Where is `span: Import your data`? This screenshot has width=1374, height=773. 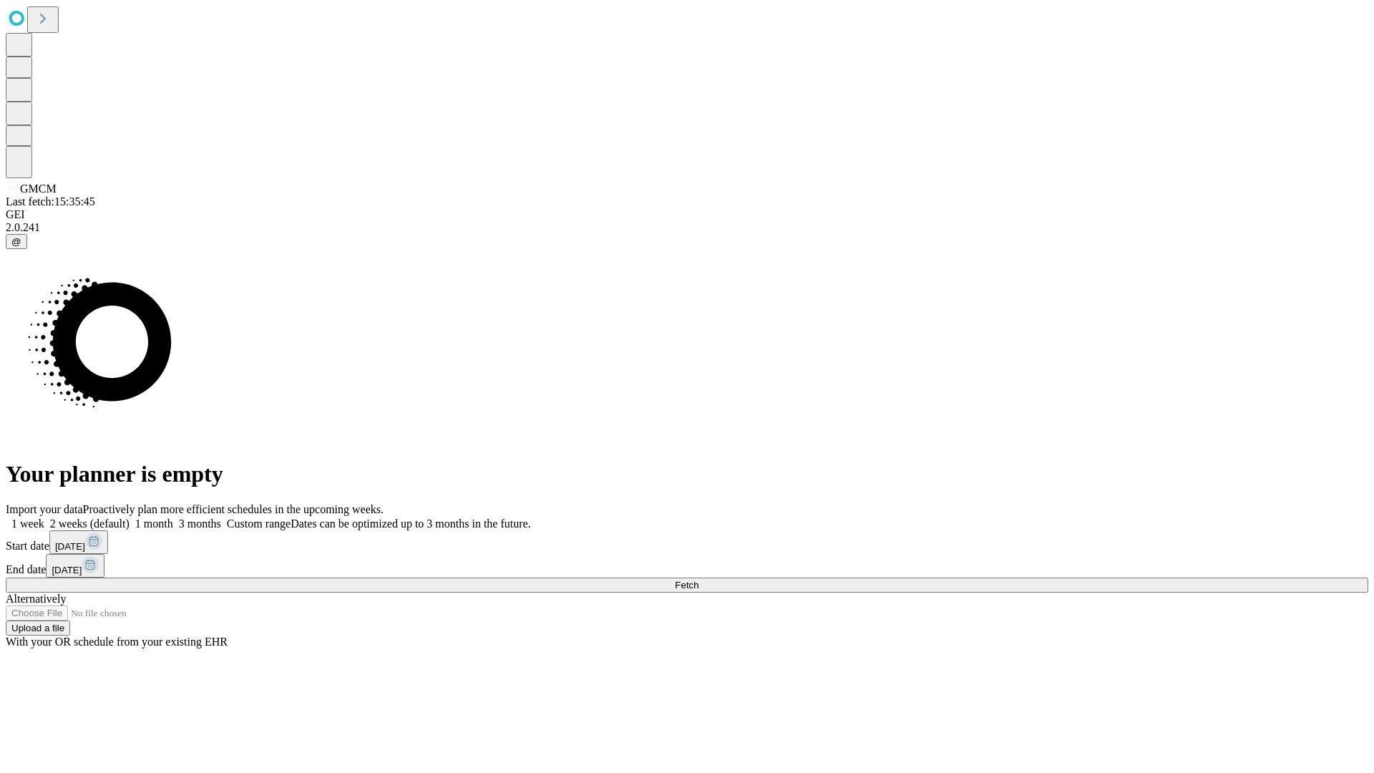
span: Import your data is located at coordinates (44, 509).